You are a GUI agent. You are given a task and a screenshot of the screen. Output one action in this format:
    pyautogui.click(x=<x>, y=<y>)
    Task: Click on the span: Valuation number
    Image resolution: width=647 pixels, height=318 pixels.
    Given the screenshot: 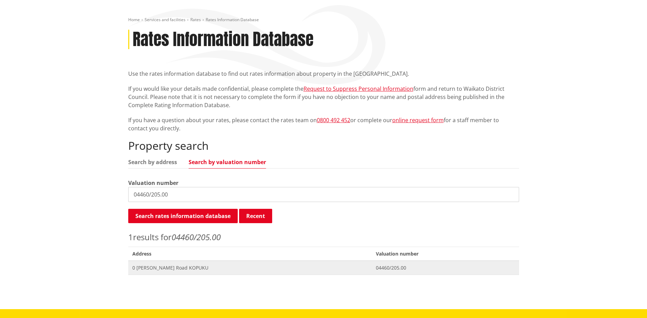 What is the action you would take?
    pyautogui.click(x=445, y=253)
    